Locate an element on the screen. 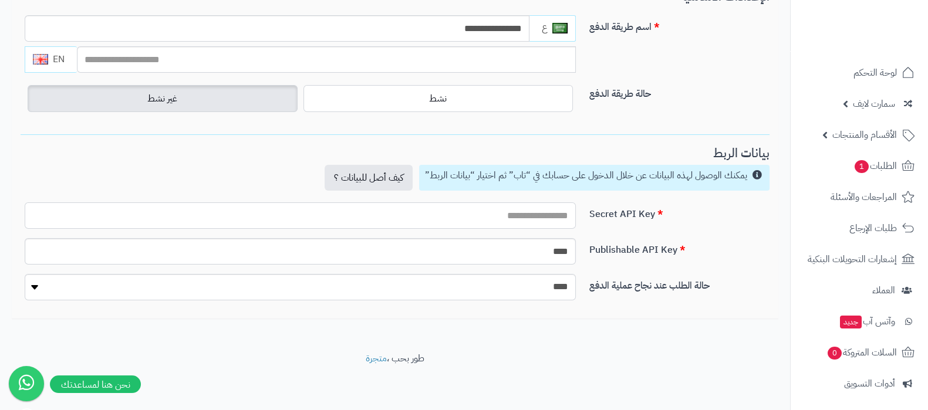 This screenshot has width=928, height=410. span: EN is located at coordinates (59, 59).